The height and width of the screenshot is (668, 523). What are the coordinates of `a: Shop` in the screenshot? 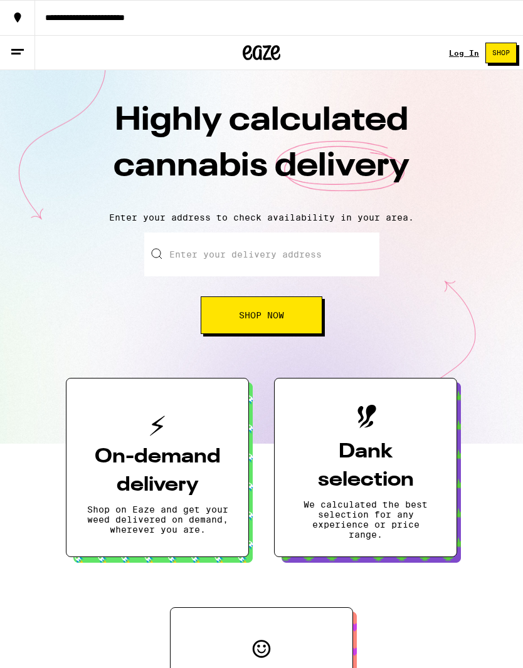 It's located at (501, 53).